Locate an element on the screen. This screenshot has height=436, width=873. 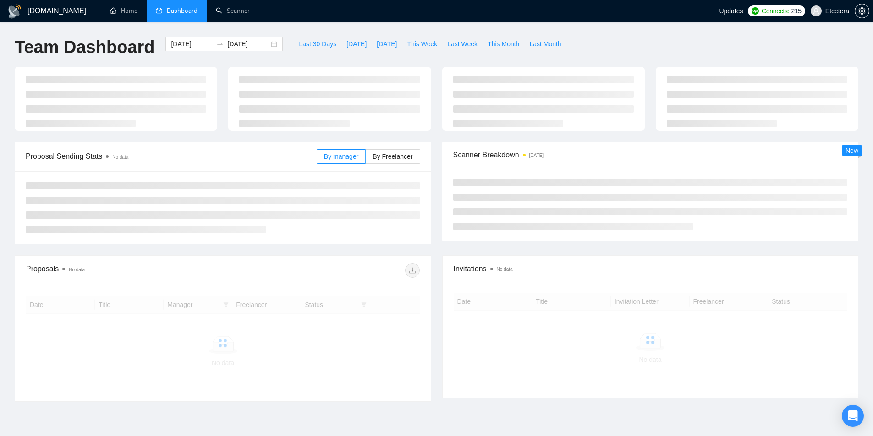
span: dashboard is located at coordinates (159, 11).